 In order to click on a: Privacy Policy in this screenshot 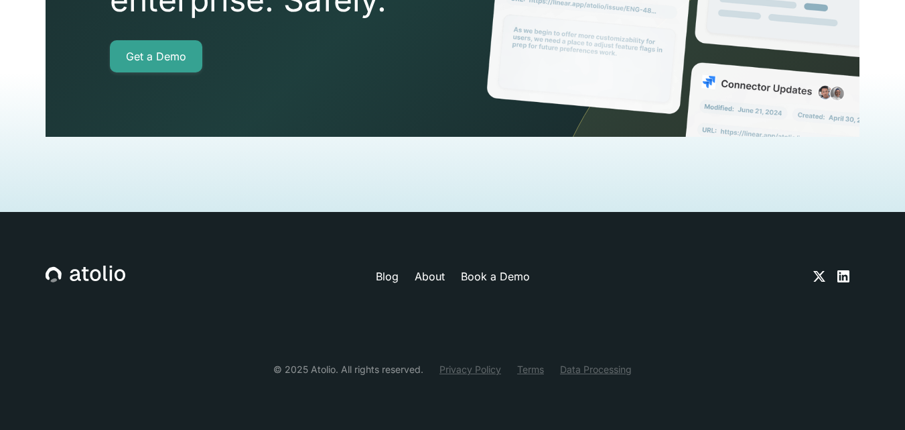, I will do `click(470, 369)`.